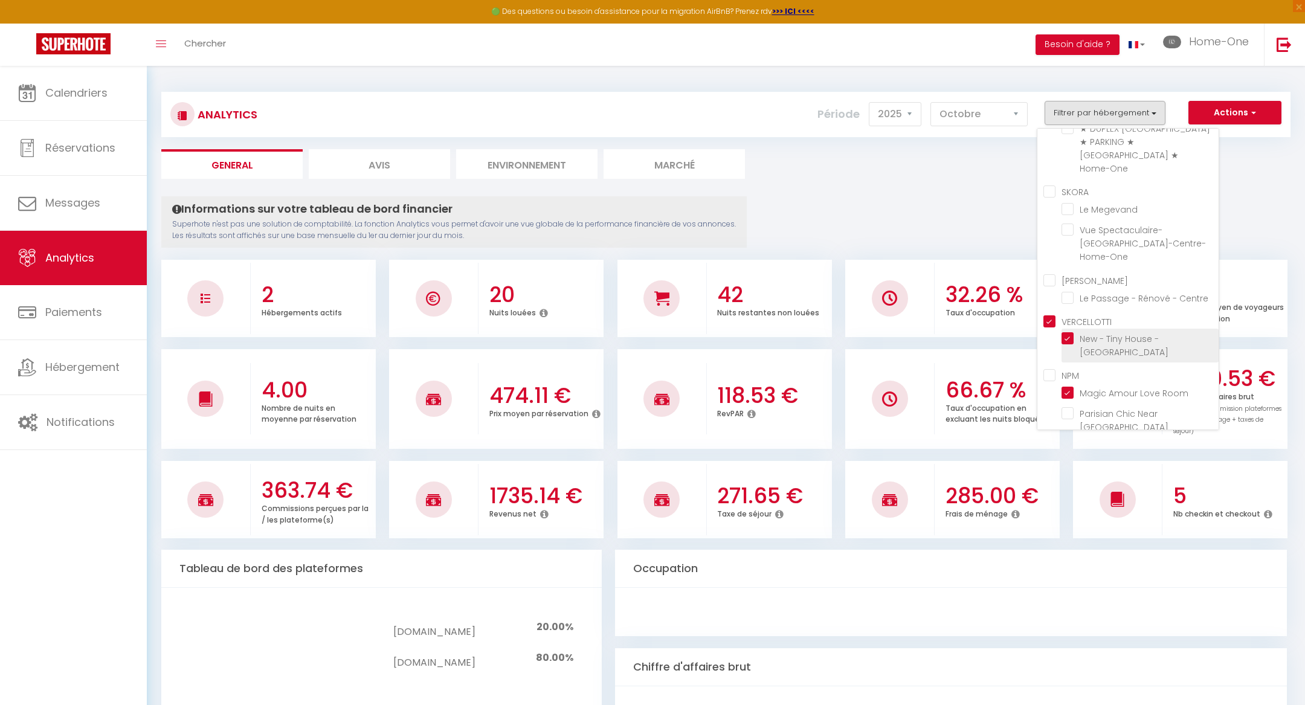  I want to click on p: Commissions perçues par la / les plateforme(s), so click(315, 513).